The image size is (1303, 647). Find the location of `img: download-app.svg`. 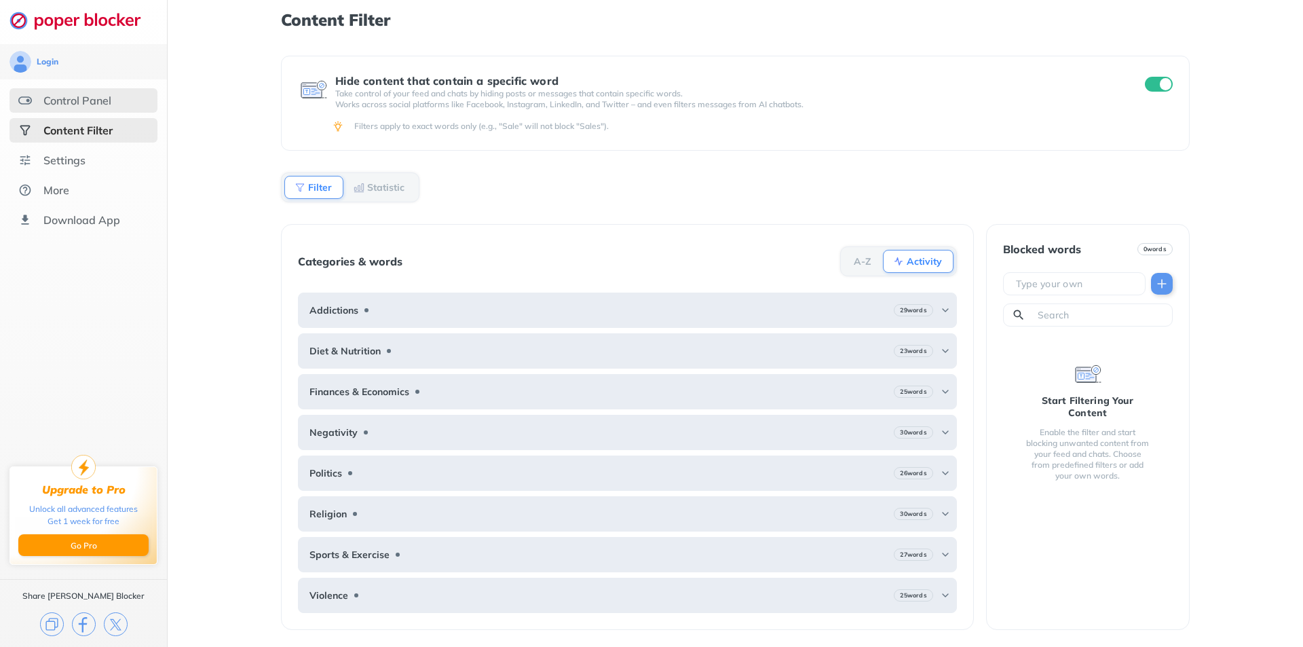

img: download-app.svg is located at coordinates (25, 220).